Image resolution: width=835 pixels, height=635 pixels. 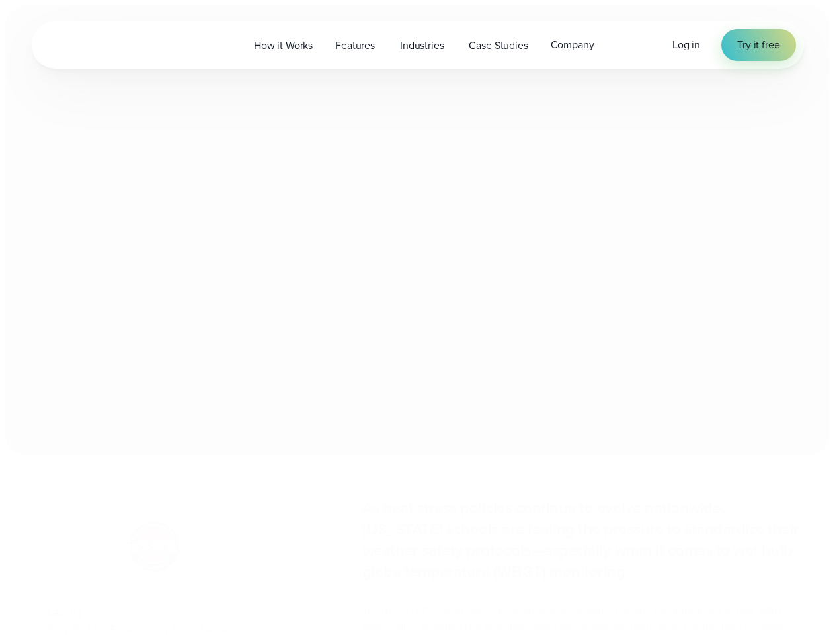 What do you see at coordinates (498, 45) in the screenshot?
I see `a: Case Studies` at bounding box center [498, 45].